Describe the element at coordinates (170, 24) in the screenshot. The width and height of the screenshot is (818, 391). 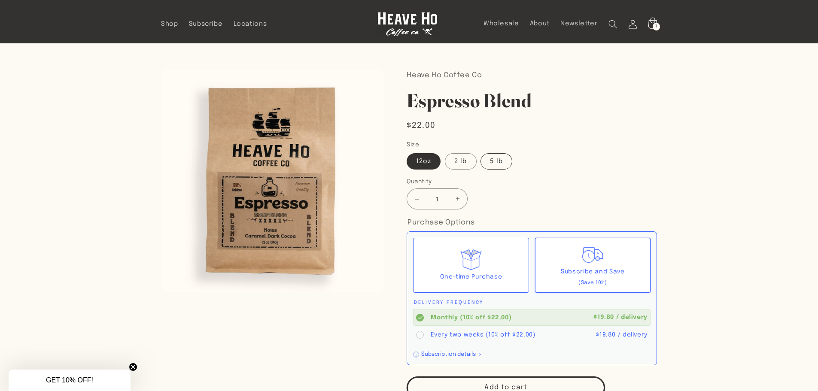
I see `span: Shop` at that location.